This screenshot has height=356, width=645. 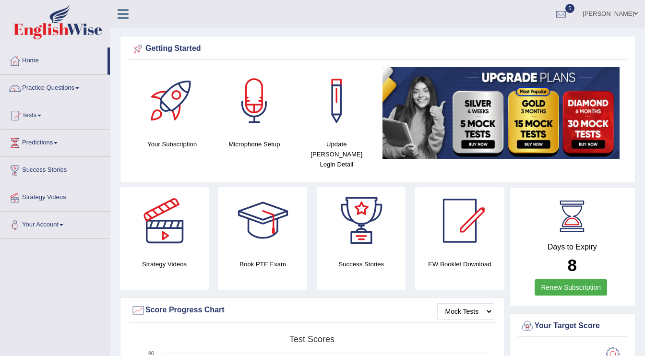 What do you see at coordinates (501, 113) in the screenshot?
I see `img: small5.jpg` at bounding box center [501, 113].